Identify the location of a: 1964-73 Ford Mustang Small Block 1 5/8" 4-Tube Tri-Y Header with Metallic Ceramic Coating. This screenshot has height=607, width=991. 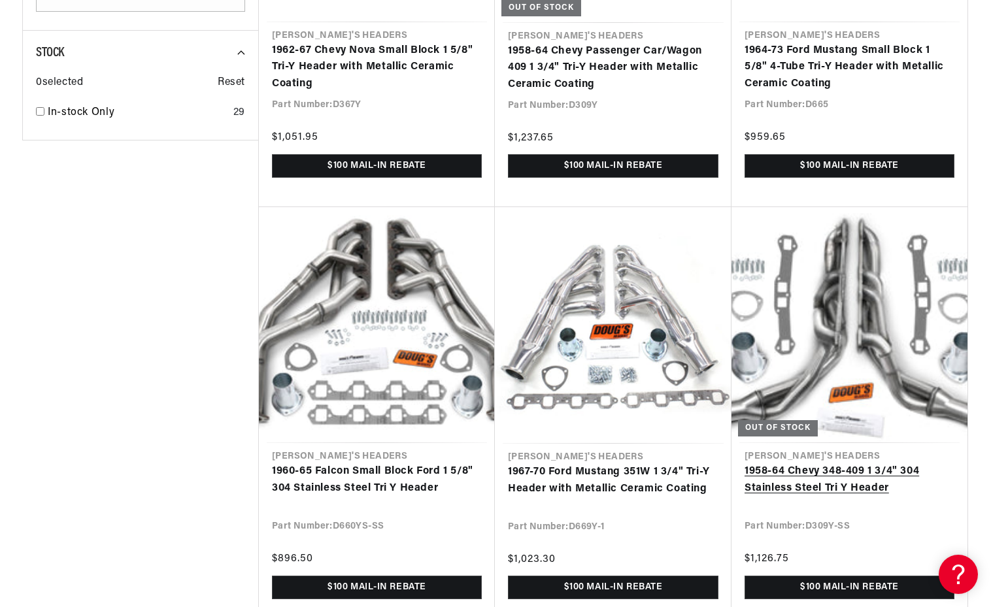
(849, 67).